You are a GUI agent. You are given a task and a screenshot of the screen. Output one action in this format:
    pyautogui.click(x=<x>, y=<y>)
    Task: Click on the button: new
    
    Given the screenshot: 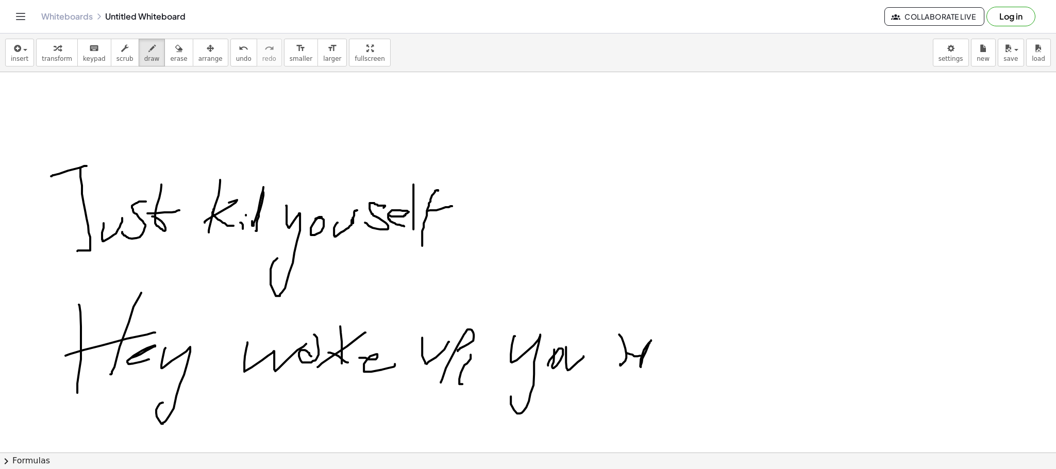 What is the action you would take?
    pyautogui.click(x=983, y=53)
    